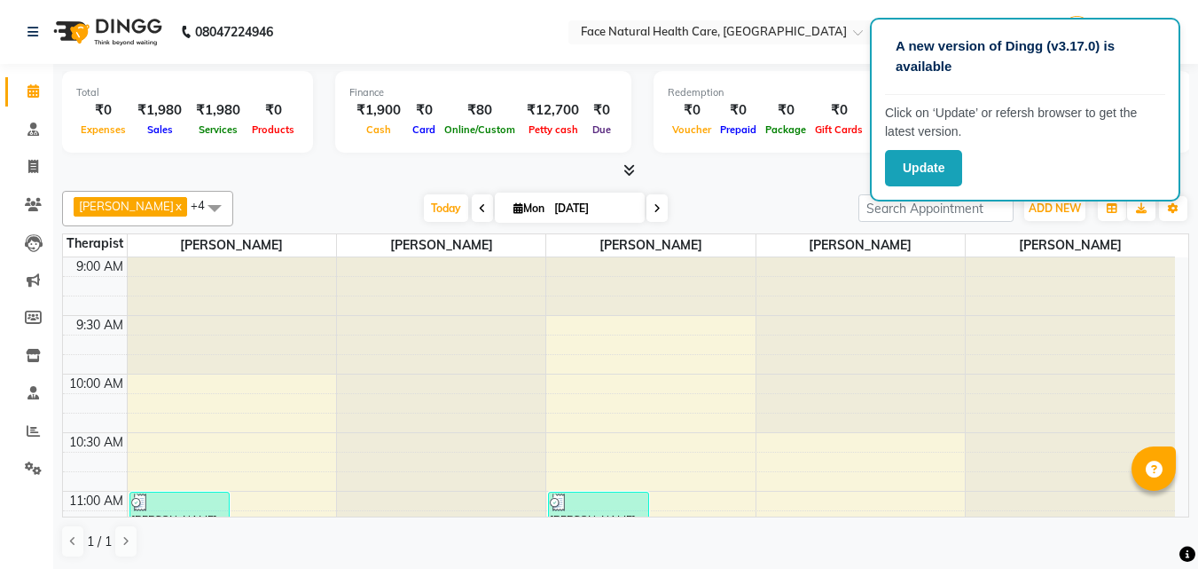 The width and height of the screenshot is (1198, 569). What do you see at coordinates (273, 130) in the screenshot?
I see `span: Products` at bounding box center [273, 130].